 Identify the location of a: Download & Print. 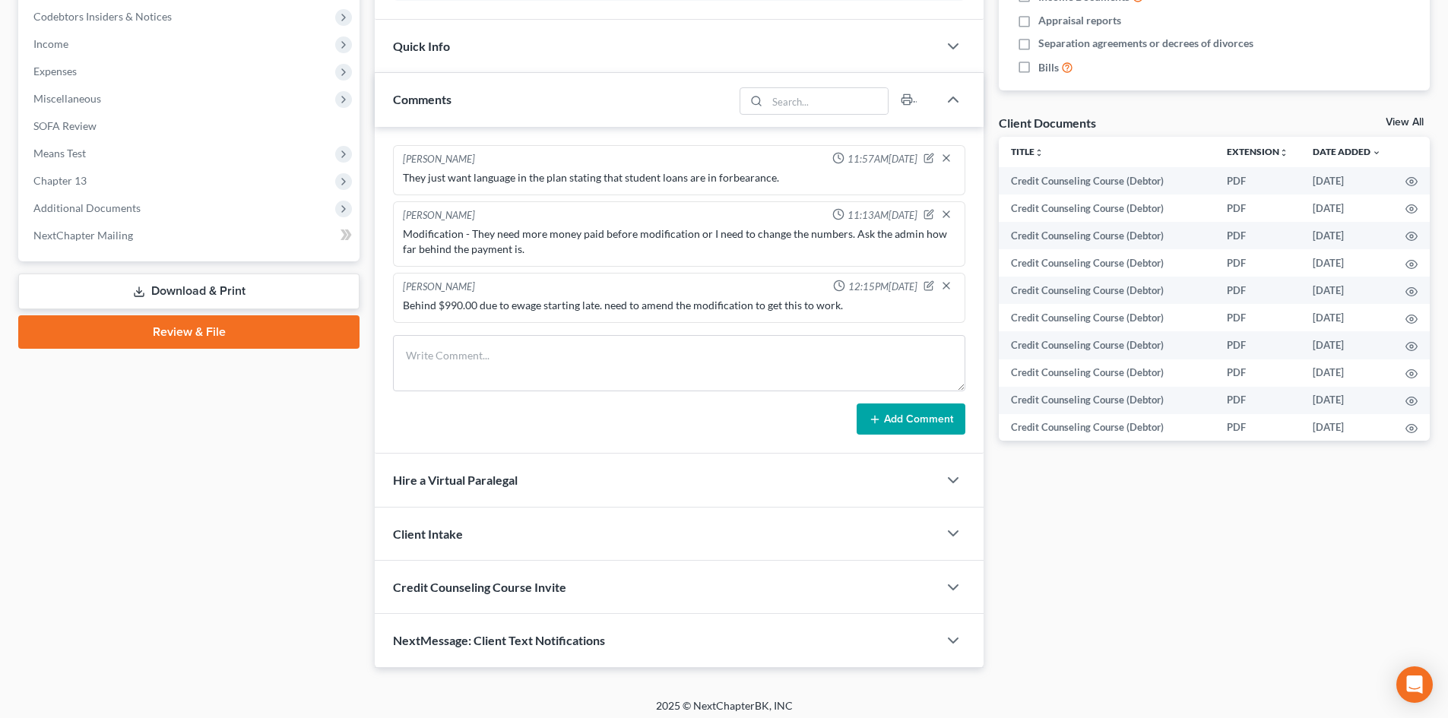
(188, 291).